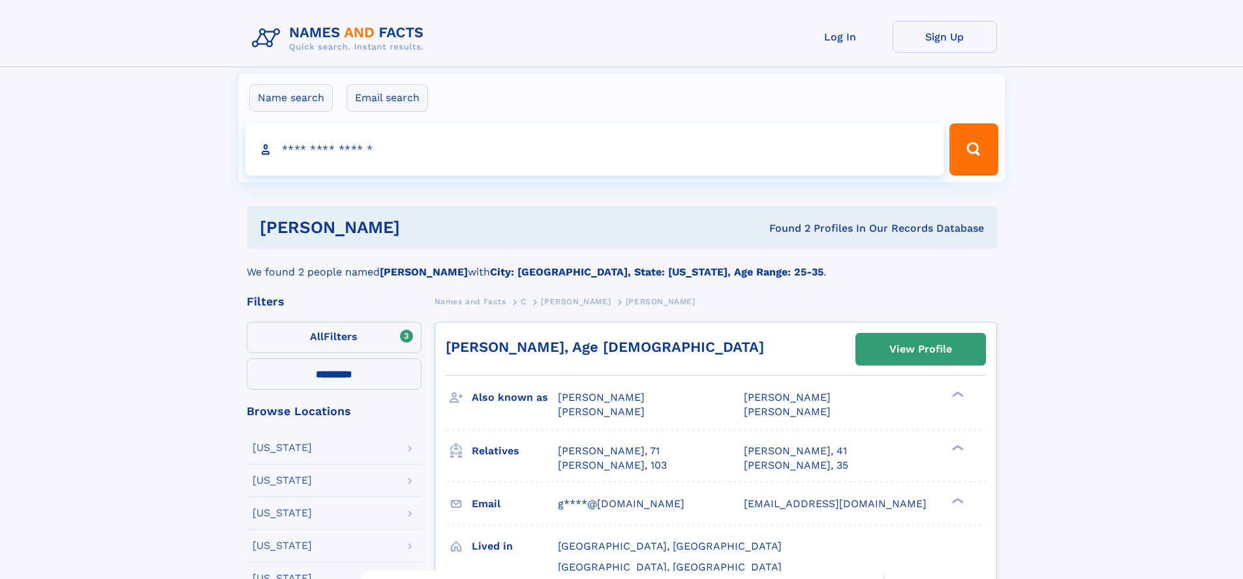 This screenshot has height=579, width=1243. I want to click on a: Sign Up, so click(945, 37).